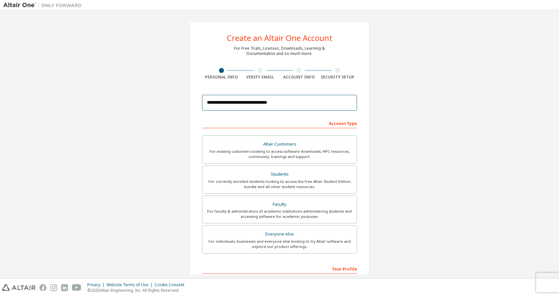 The width and height of the screenshot is (559, 297). Describe the element at coordinates (171, 285) in the screenshot. I see `div: Cookie Consent` at that location.